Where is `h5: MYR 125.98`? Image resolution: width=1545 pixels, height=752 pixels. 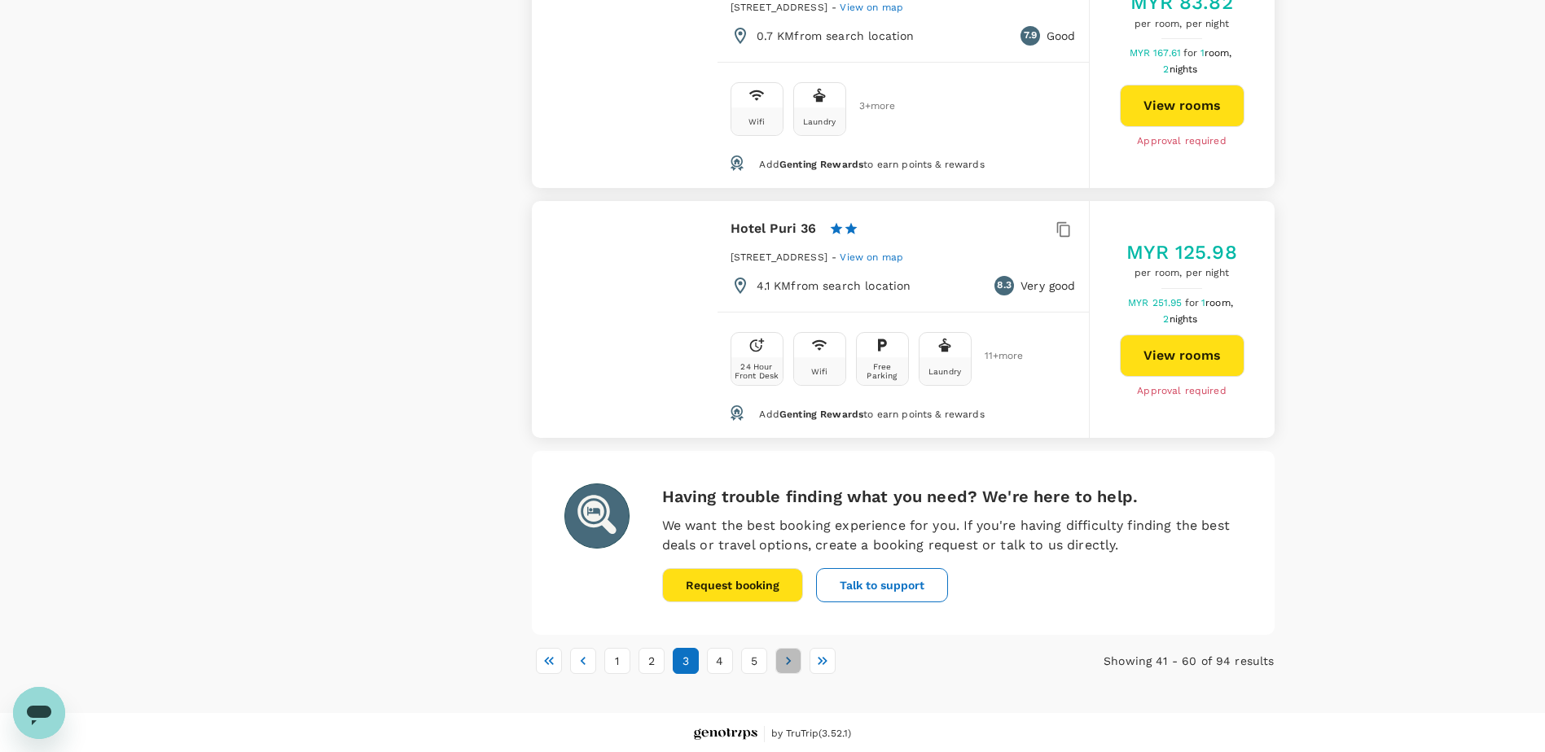 h5: MYR 125.98 is located at coordinates (1182, 252).